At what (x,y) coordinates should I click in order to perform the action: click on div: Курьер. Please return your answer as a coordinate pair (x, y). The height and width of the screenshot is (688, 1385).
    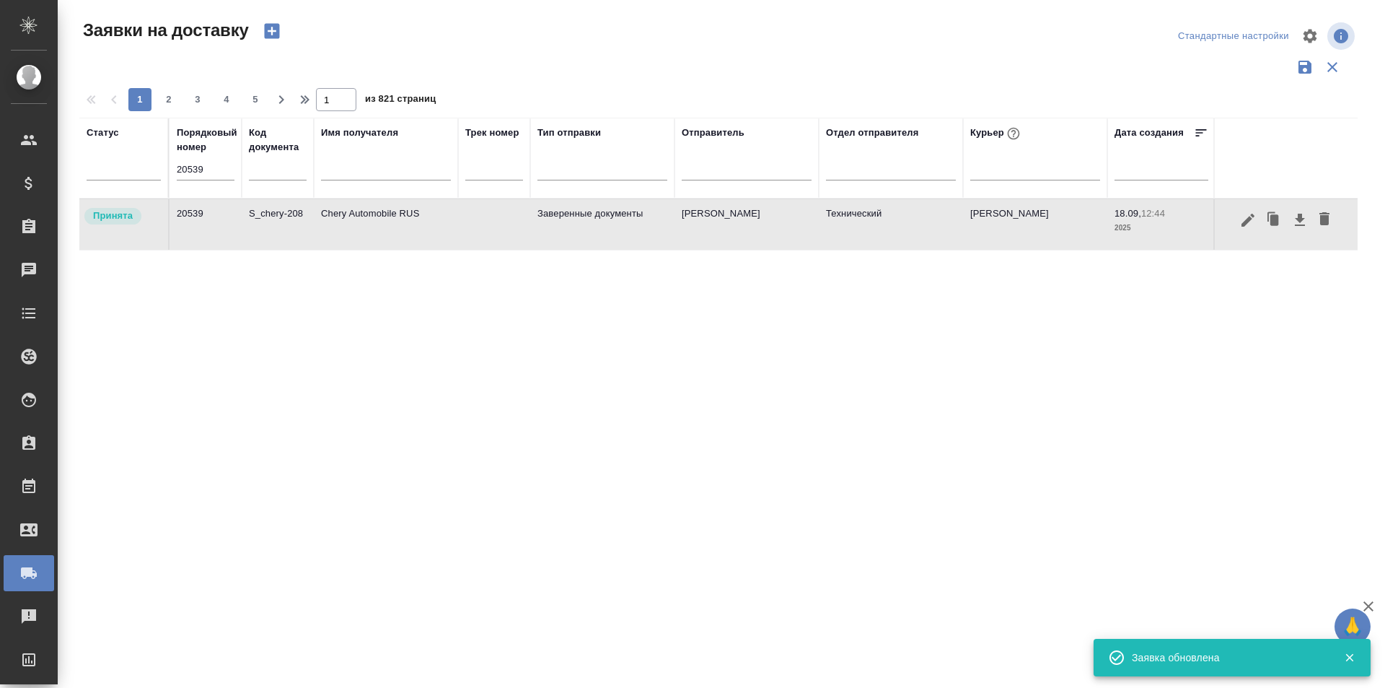
    Looking at the image, I should click on (996, 133).